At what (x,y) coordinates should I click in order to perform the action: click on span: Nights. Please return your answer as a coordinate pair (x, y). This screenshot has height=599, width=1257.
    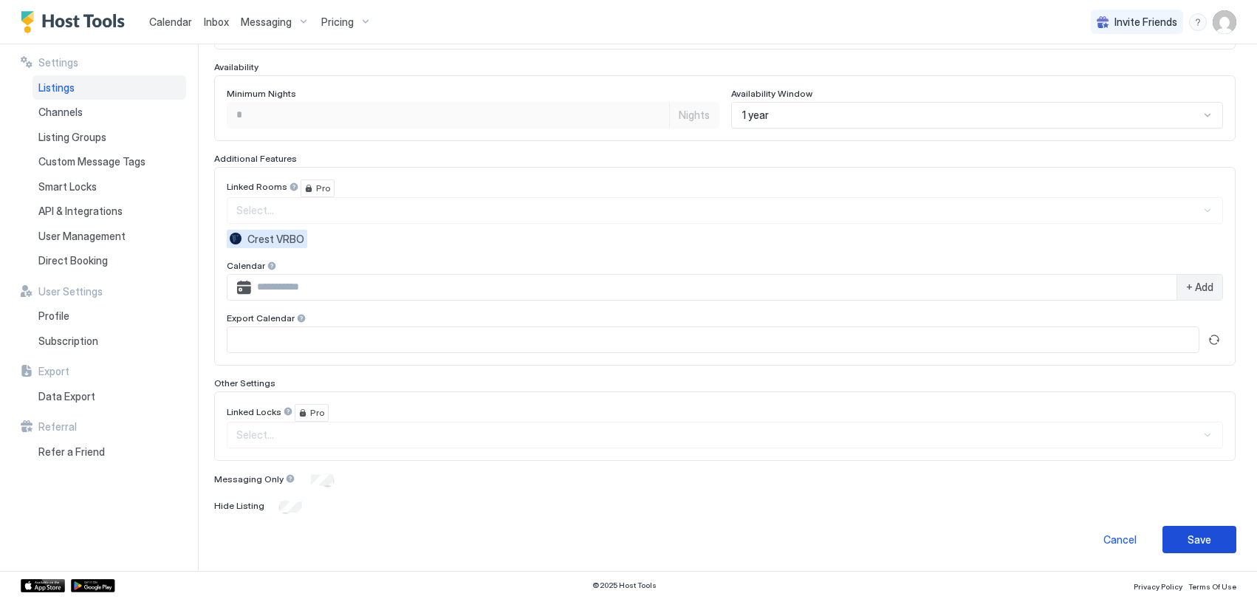
    Looking at the image, I should click on (694, 115).